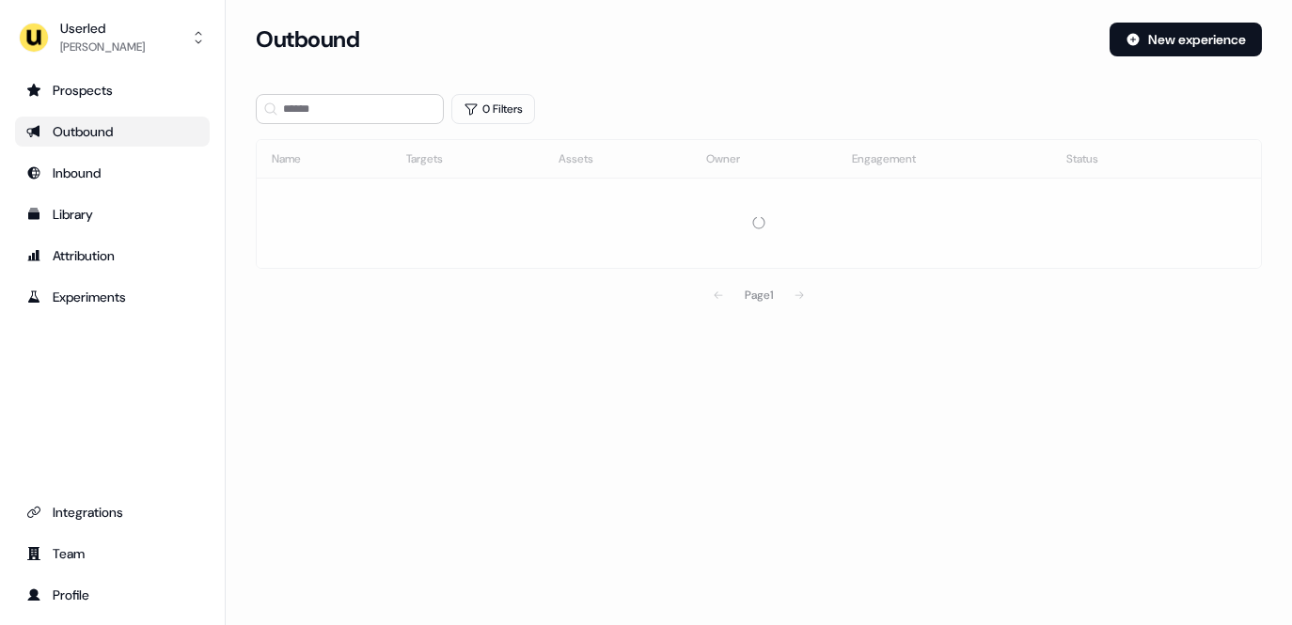  What do you see at coordinates (112, 90) in the screenshot?
I see `a: Go to prospects` at bounding box center [112, 90].